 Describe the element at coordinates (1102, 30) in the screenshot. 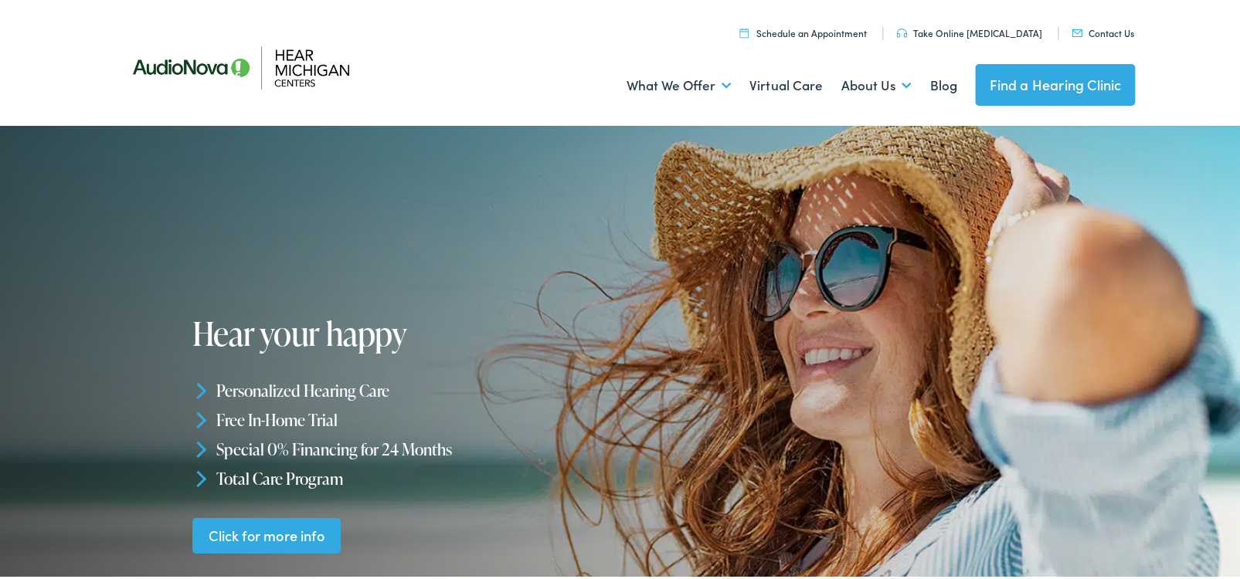

I see `a: Contact Us` at that location.